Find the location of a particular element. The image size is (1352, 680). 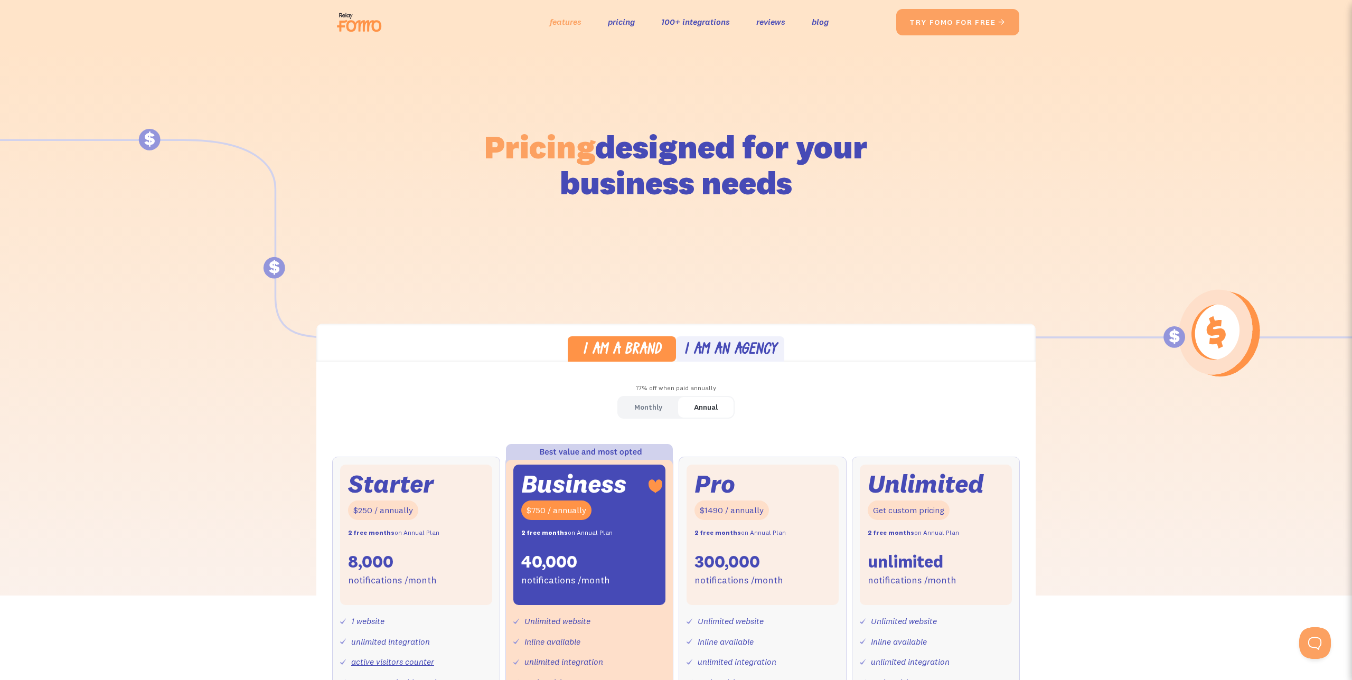

a: reviews is located at coordinates (771, 22).